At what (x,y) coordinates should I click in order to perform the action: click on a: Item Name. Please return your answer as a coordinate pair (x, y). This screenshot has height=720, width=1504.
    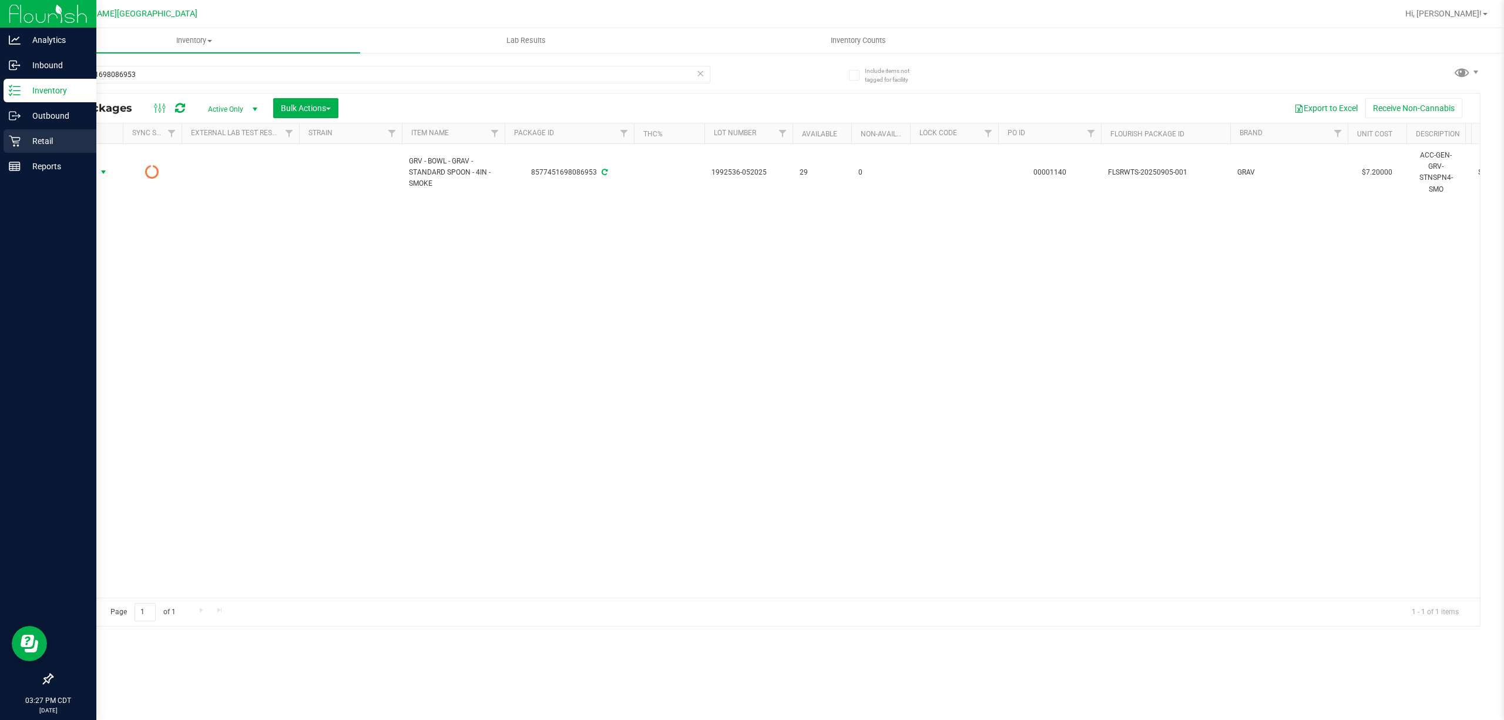
    Looking at the image, I should click on (430, 133).